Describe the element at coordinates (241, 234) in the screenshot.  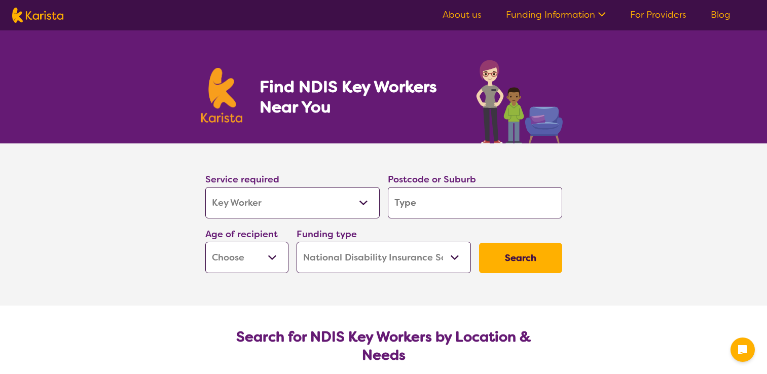
I see `label: Age of recipient` at that location.